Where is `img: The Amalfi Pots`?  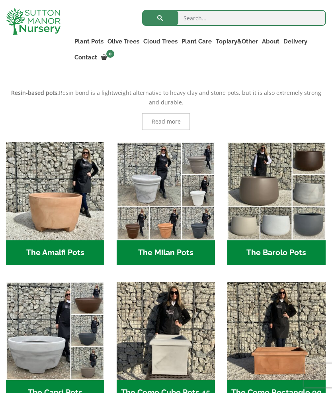 img: The Amalfi Pots is located at coordinates (55, 191).